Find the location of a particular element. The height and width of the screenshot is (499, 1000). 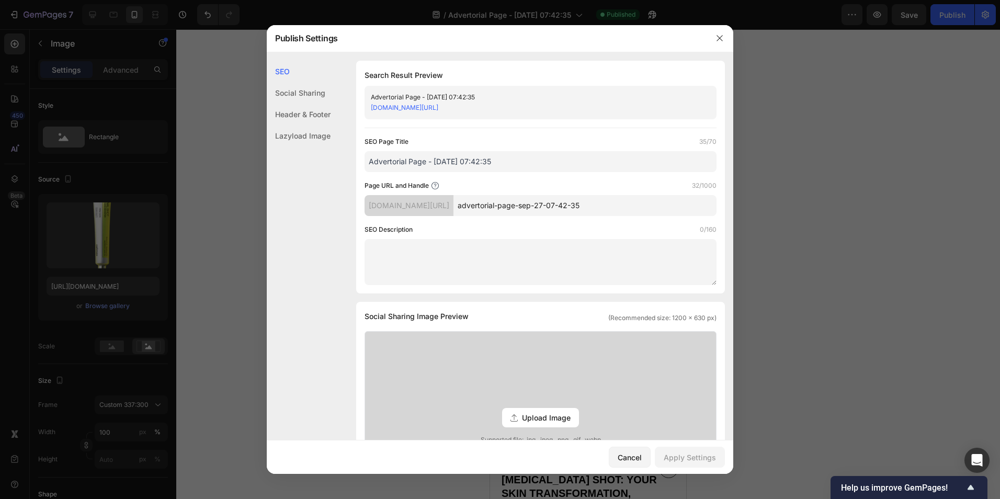

label: SEO Description is located at coordinates (389, 230).